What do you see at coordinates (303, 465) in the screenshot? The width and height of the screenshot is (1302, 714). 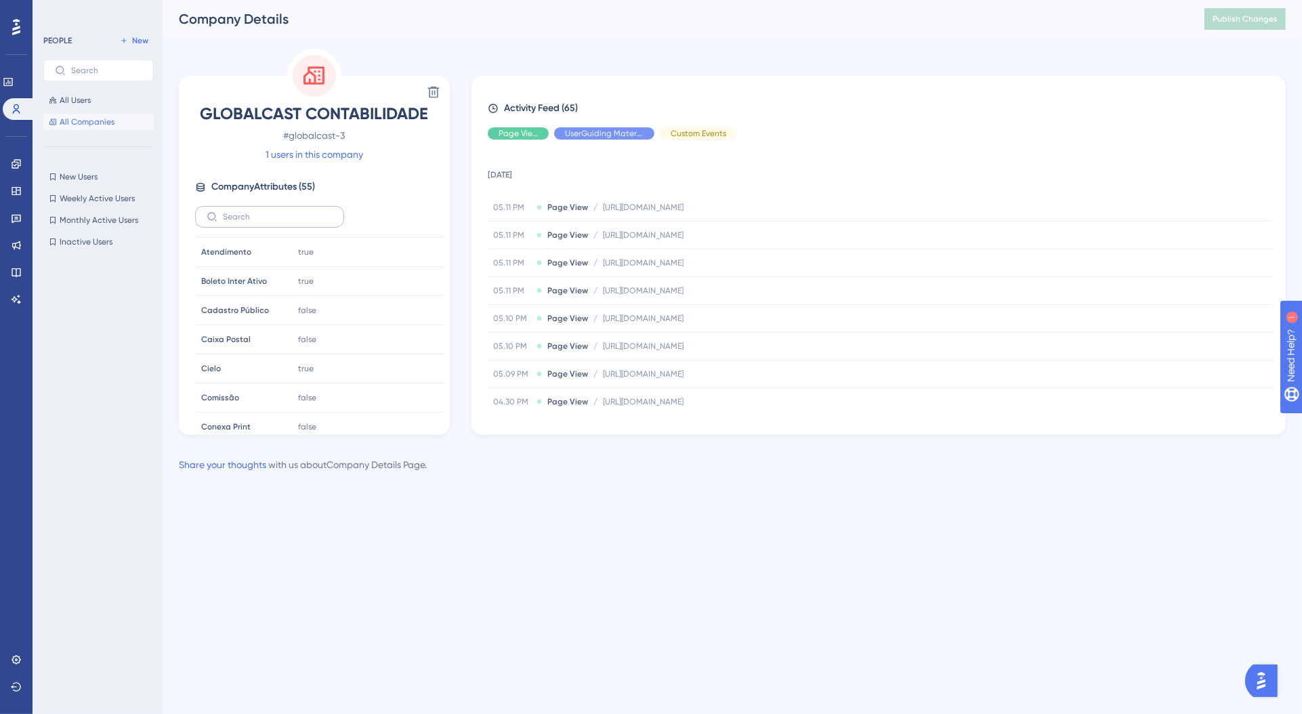 I see `div: with us about Company Details Page .` at bounding box center [303, 465].